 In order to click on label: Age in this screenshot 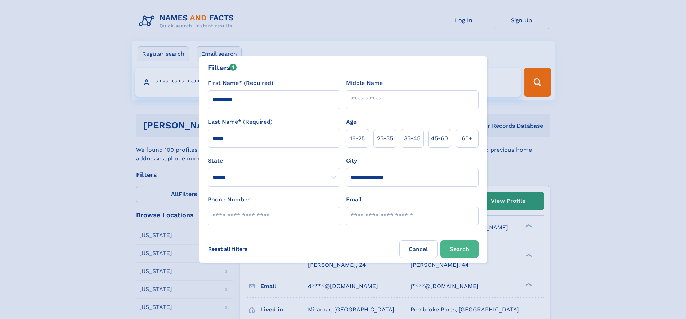, I will do `click(351, 122)`.